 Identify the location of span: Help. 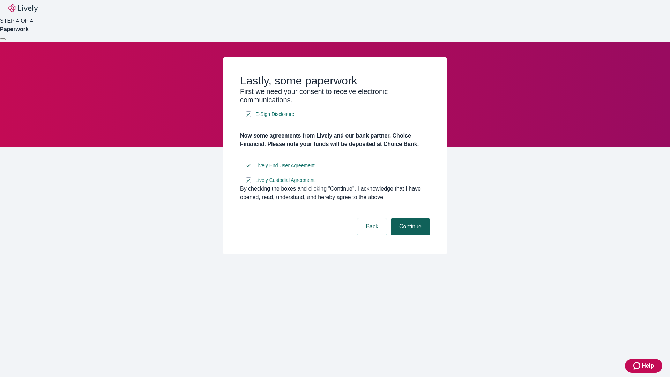
(647, 366).